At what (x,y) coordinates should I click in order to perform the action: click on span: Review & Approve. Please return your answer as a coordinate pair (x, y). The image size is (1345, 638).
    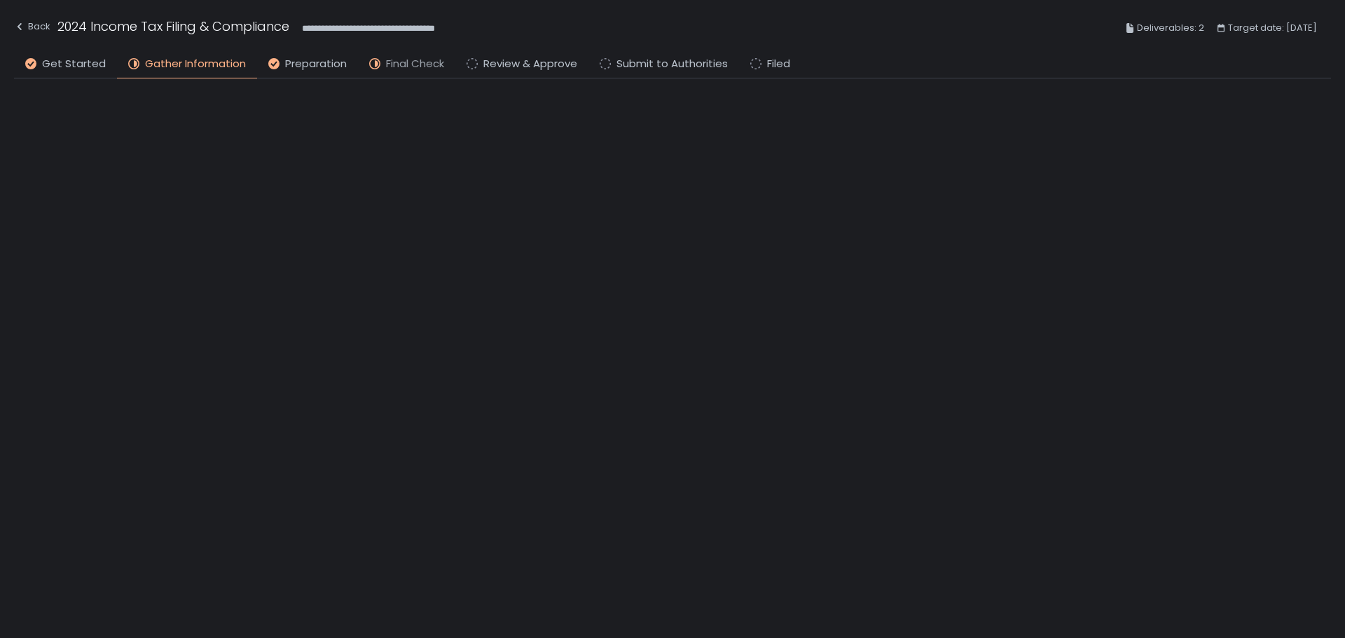
    Looking at the image, I should click on (530, 64).